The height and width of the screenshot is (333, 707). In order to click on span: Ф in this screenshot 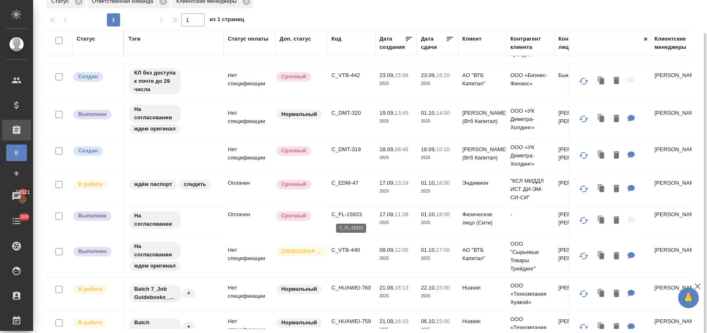, I will do `click(17, 173)`.